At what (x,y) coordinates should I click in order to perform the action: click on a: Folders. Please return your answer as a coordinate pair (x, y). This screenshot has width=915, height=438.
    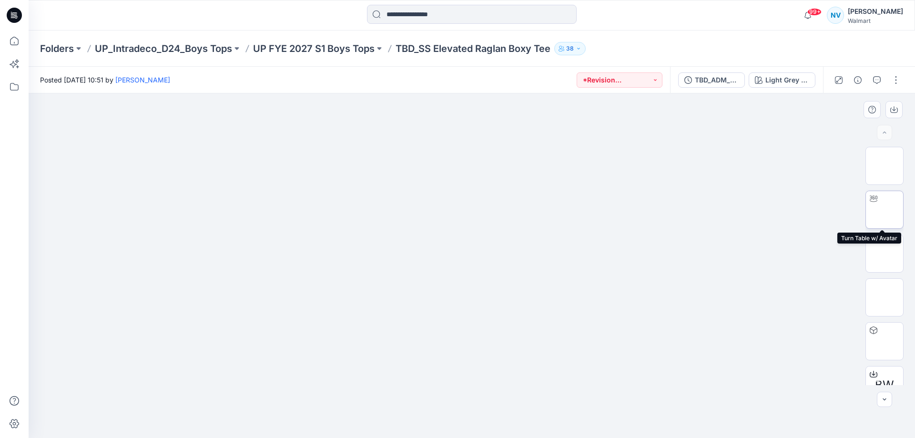
    Looking at the image, I should click on (57, 49).